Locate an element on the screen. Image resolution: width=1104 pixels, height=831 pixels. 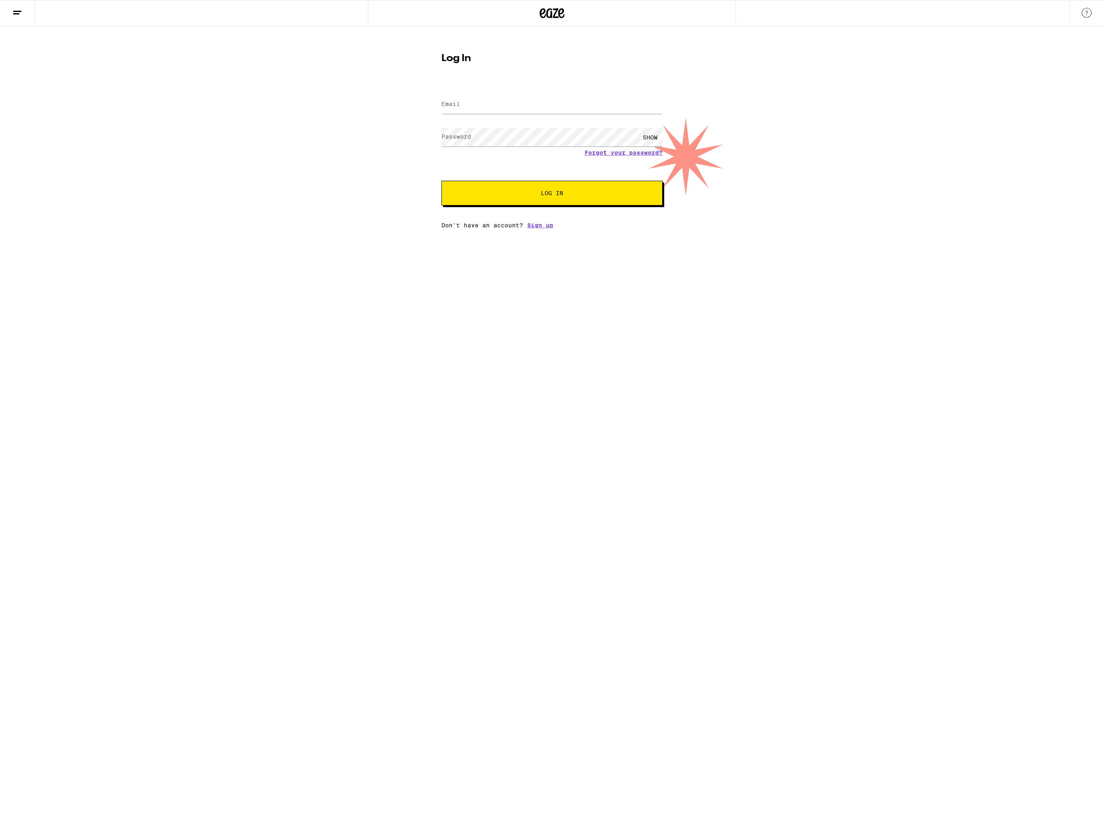
input: Email is located at coordinates (552, 104).